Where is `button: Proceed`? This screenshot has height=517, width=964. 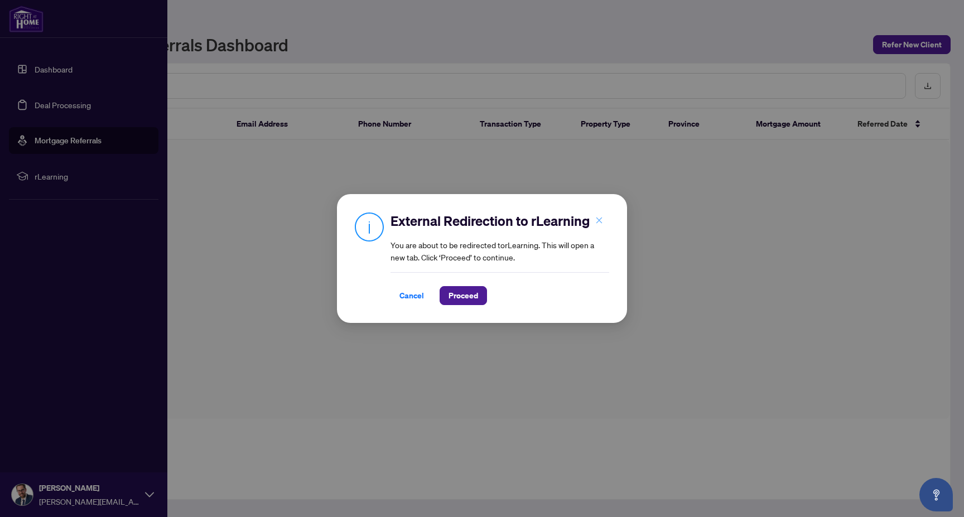
button: Proceed is located at coordinates (463, 296).